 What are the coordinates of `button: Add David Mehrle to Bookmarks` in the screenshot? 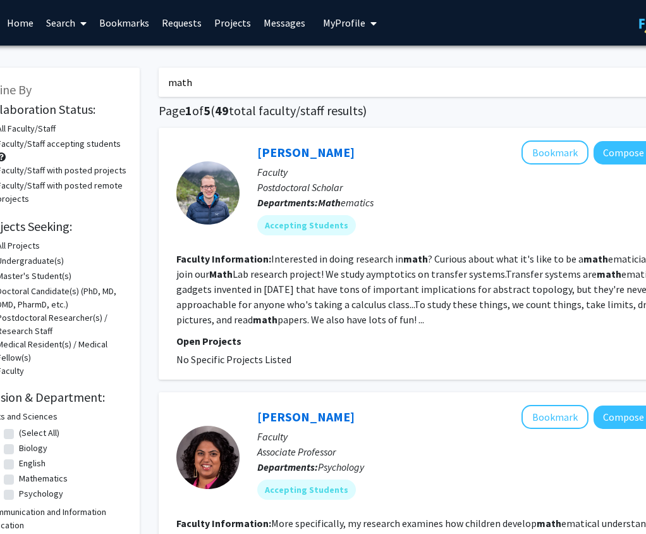 It's located at (555, 152).